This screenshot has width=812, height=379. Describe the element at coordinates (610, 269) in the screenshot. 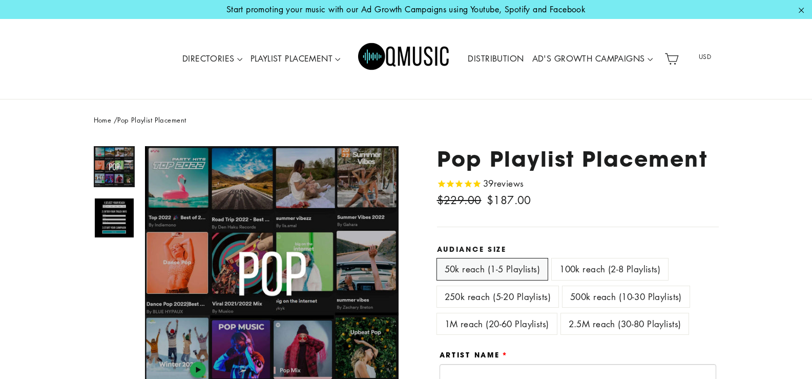

I see `label: 100k reach (2-8 Playlists)` at that location.